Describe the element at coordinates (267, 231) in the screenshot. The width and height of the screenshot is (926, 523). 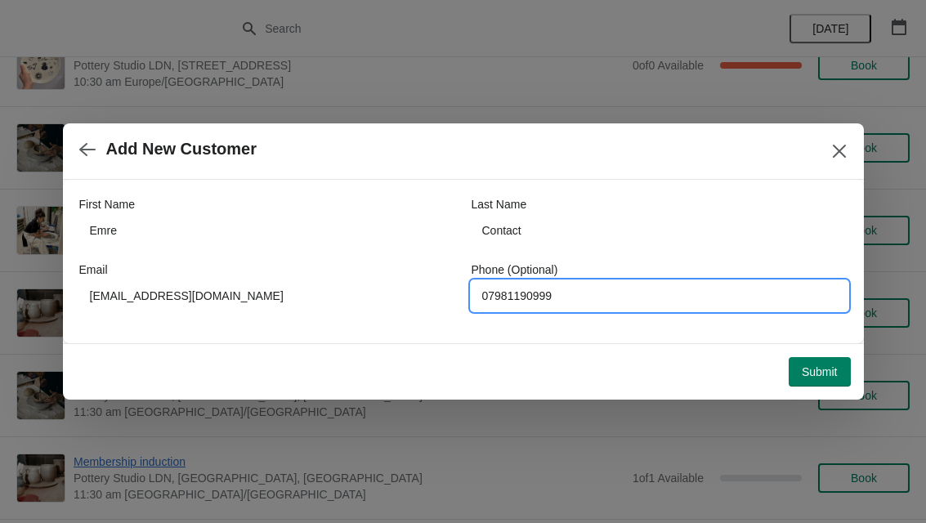
I see `input: John` at that location.